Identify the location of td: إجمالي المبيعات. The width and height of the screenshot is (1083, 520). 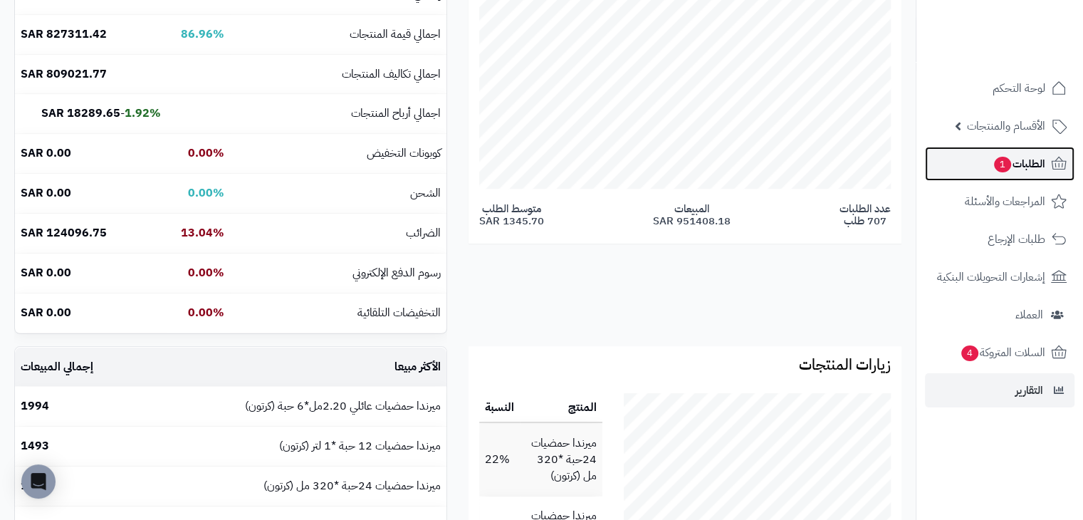
(77, 367).